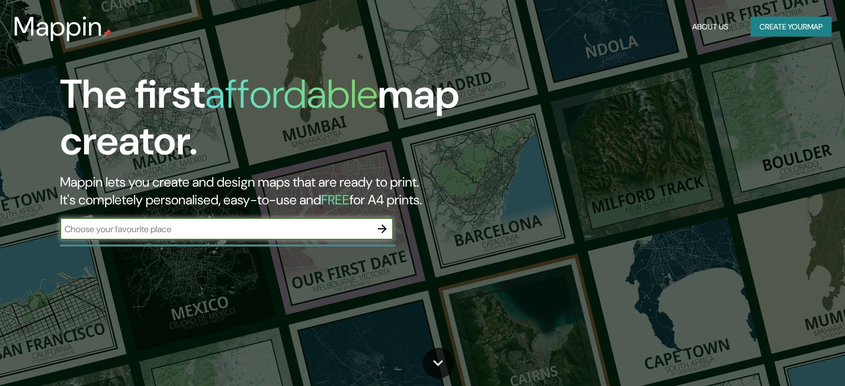 The width and height of the screenshot is (845, 386). Describe the element at coordinates (271, 122) in the screenshot. I see `h1: The first map creator.` at that location.